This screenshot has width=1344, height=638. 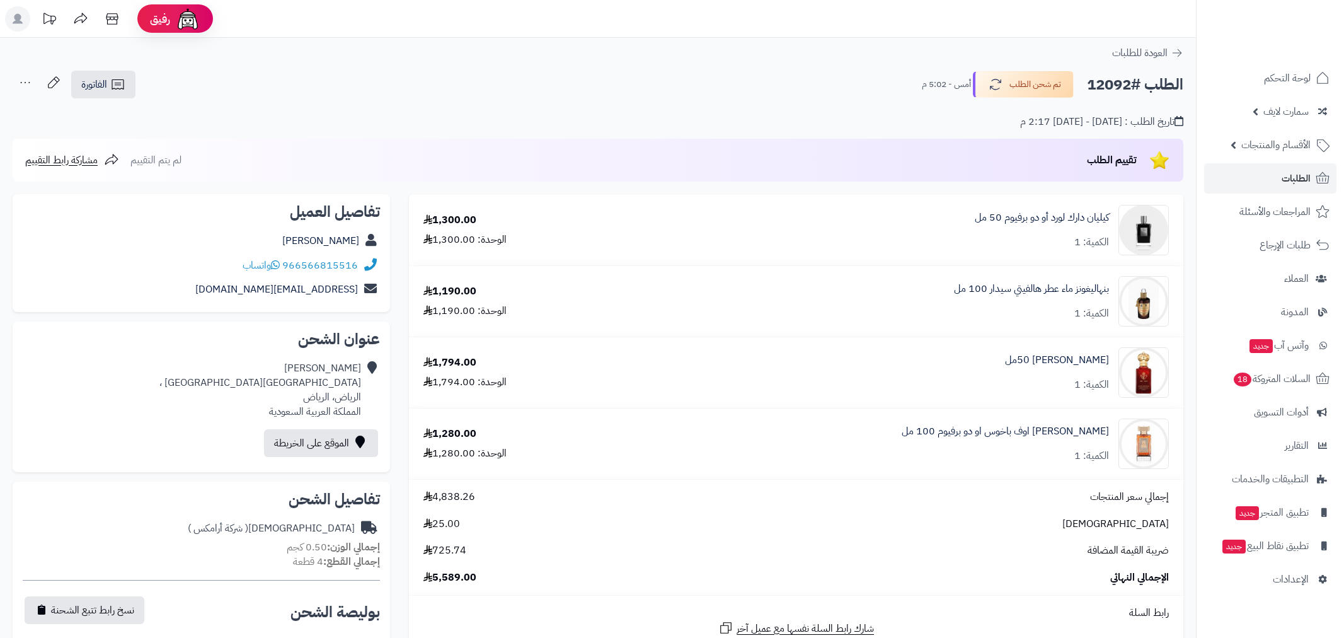 What do you see at coordinates (72, 160) in the screenshot?
I see `a: مشاركة رابط التقييم` at bounding box center [72, 160].